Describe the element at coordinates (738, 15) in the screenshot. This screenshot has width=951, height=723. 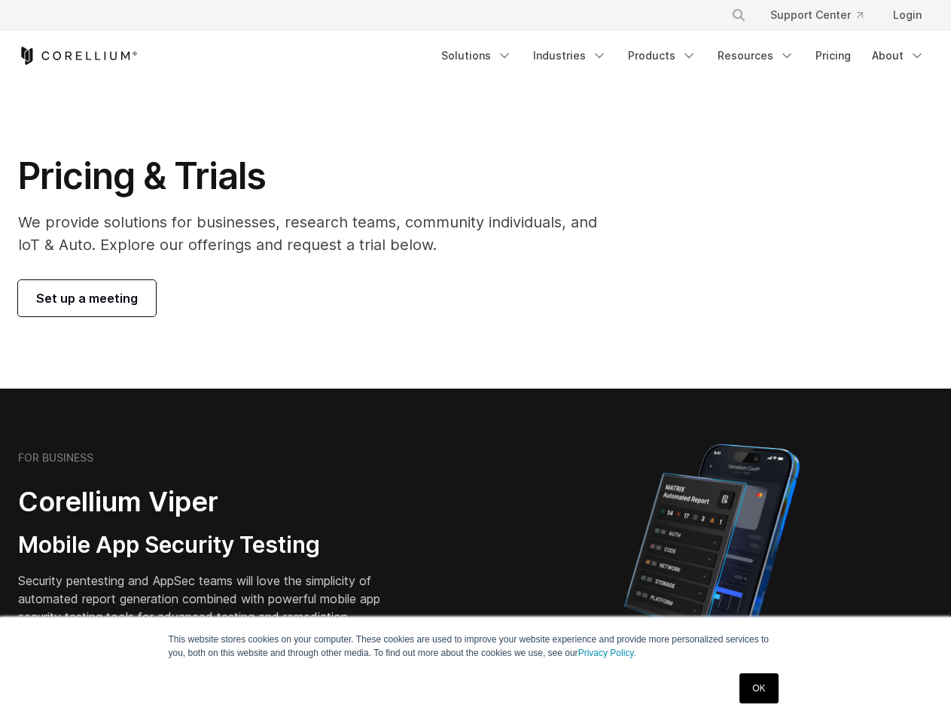
I see `button: Search` at that location.